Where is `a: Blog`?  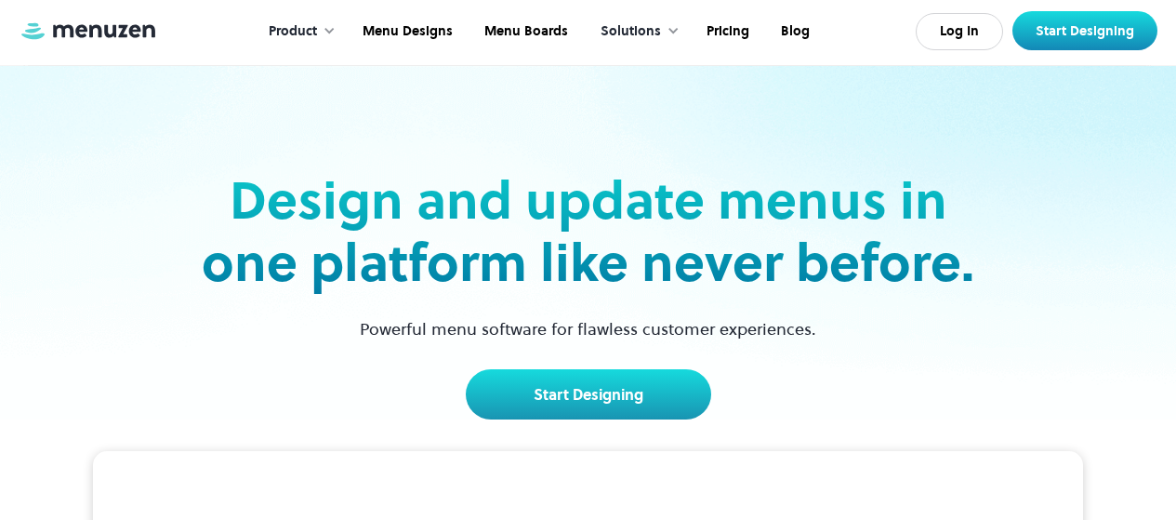 a: Blog is located at coordinates (793, 32).